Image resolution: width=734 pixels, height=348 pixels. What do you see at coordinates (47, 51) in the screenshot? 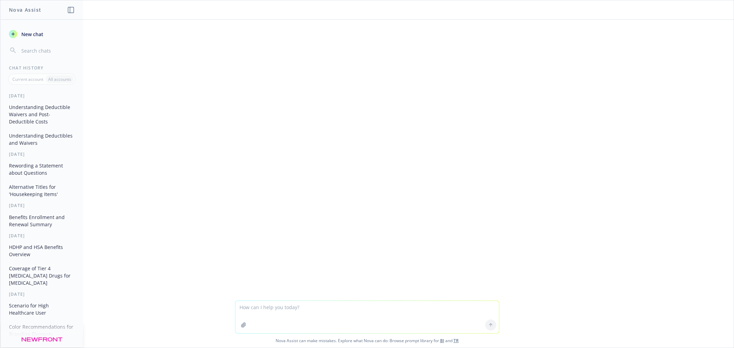
I see `input: Search chats` at bounding box center [47, 51].